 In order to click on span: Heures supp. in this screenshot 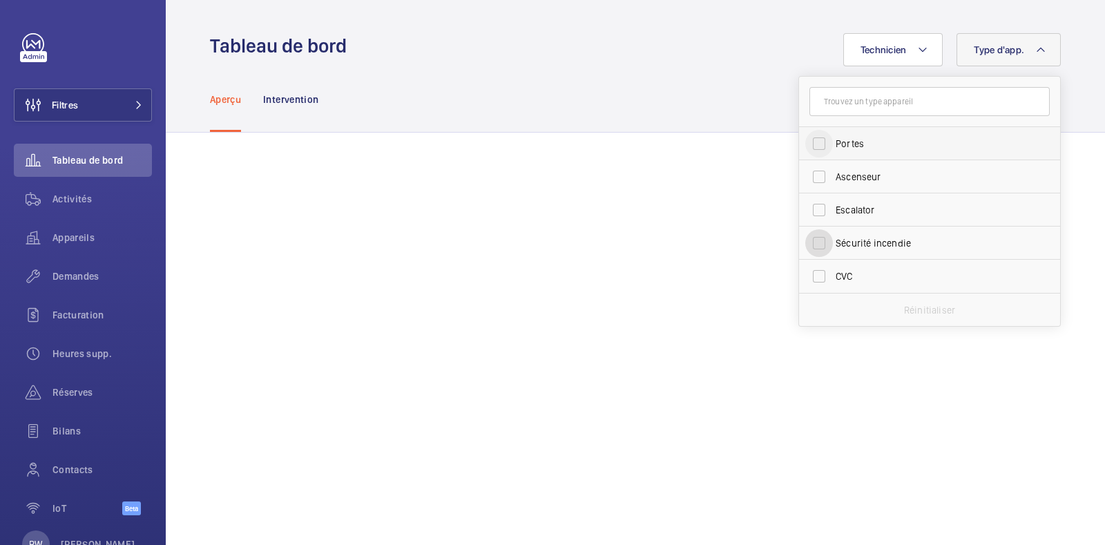, I will do `click(102, 354)`.